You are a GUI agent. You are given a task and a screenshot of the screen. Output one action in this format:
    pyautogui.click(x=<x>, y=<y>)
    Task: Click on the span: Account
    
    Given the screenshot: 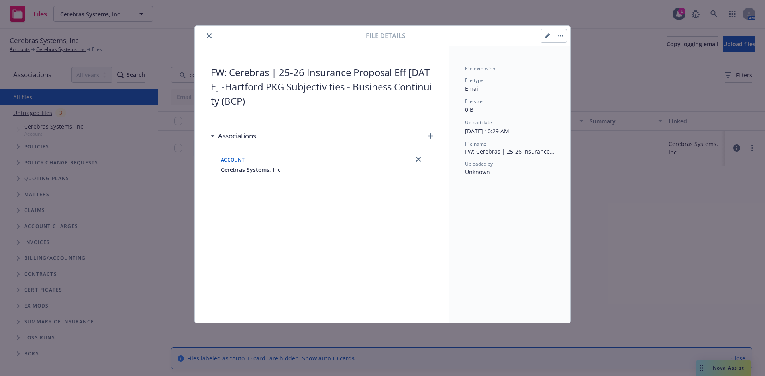 What is the action you would take?
    pyautogui.click(x=233, y=160)
    